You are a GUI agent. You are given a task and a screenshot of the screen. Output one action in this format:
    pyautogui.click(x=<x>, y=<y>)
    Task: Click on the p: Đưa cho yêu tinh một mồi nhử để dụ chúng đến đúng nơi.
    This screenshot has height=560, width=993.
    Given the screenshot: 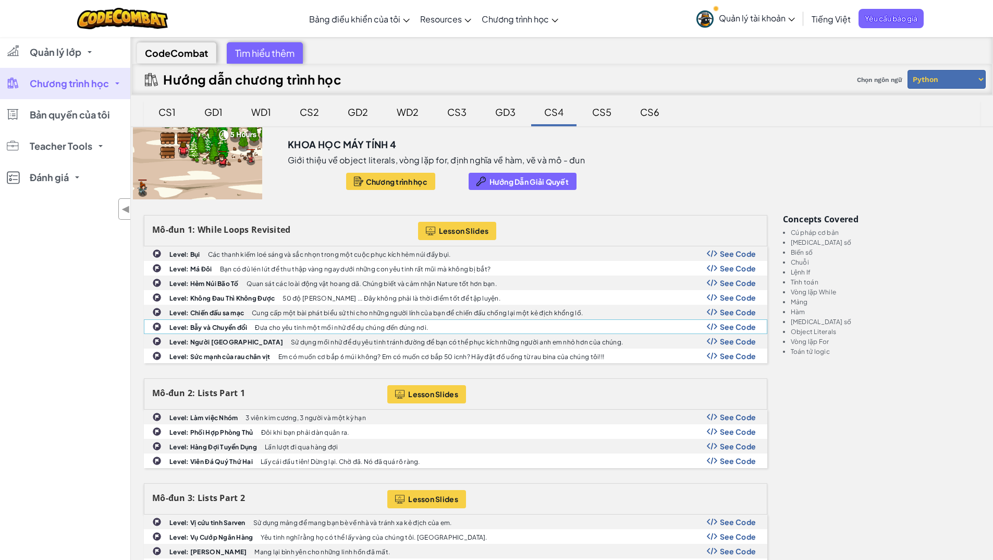 What is the action you would take?
    pyautogui.click(x=342, y=327)
    